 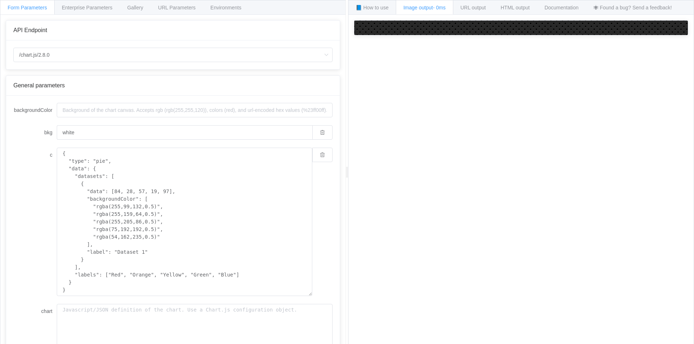 What do you see at coordinates (177, 8) in the screenshot?
I see `span: URL Parameters` at bounding box center [177, 8].